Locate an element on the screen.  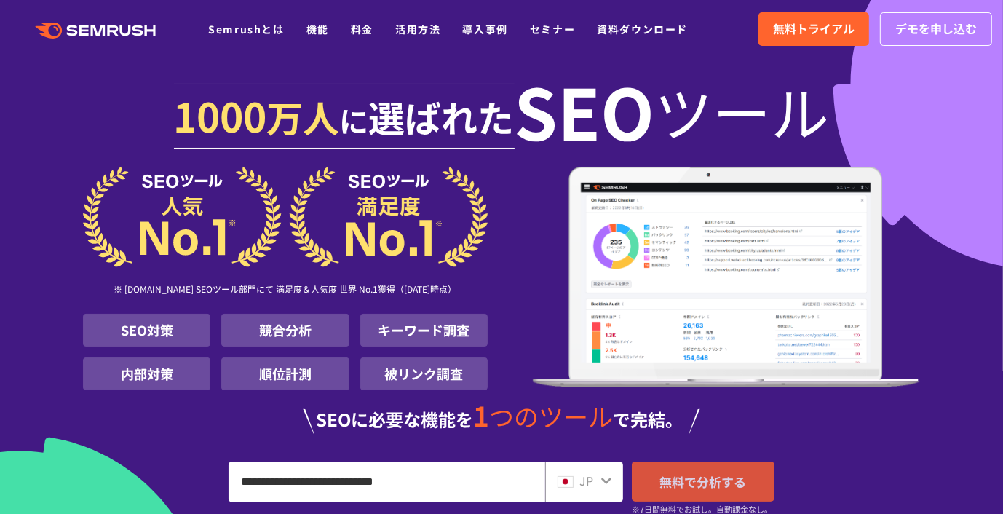
a: 活用方法 is located at coordinates (418, 29).